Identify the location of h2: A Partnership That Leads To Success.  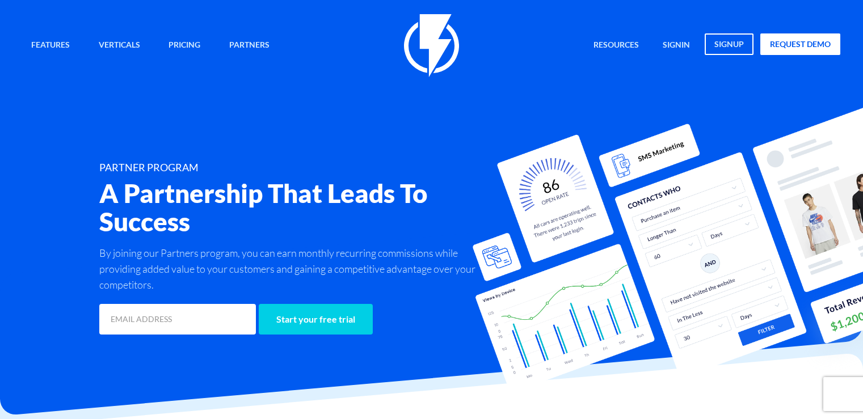
(295, 208).